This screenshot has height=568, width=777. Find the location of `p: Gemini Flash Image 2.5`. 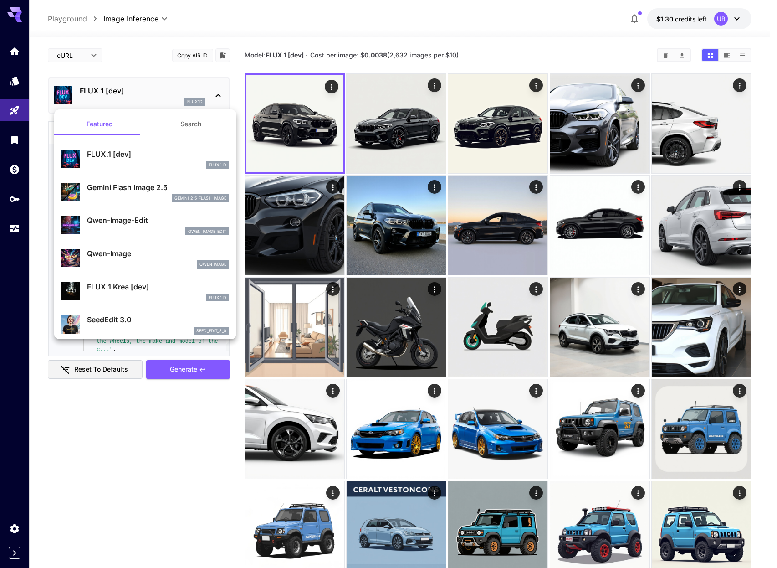

p: Gemini Flash Image 2.5 is located at coordinates (158, 187).